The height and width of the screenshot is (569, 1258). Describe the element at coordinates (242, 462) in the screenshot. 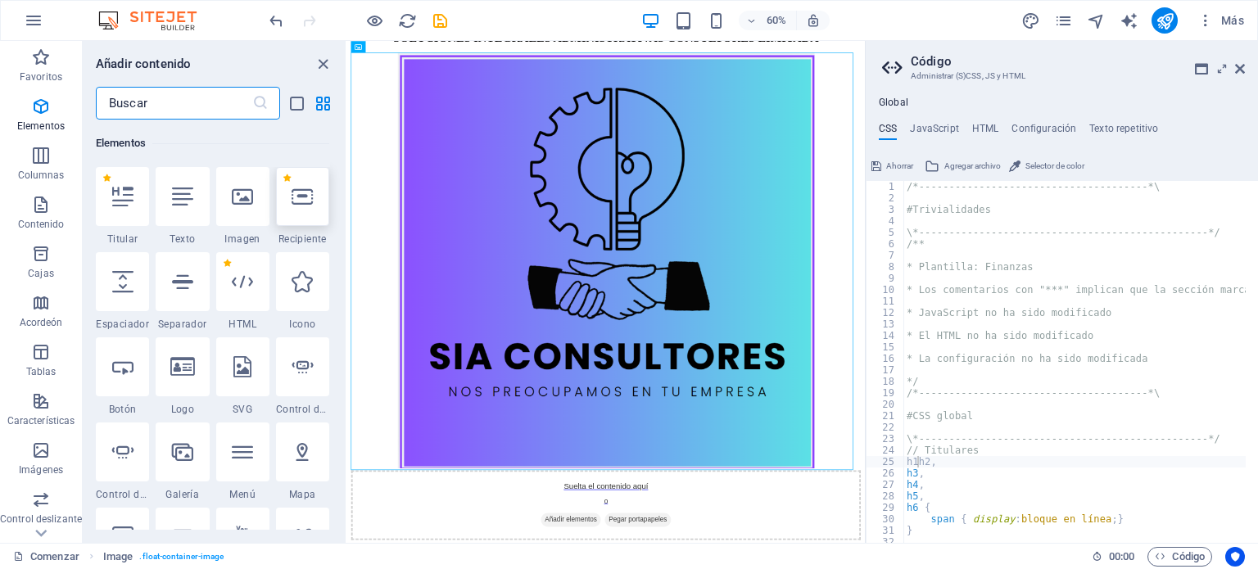

I see `div: Menú` at that location.